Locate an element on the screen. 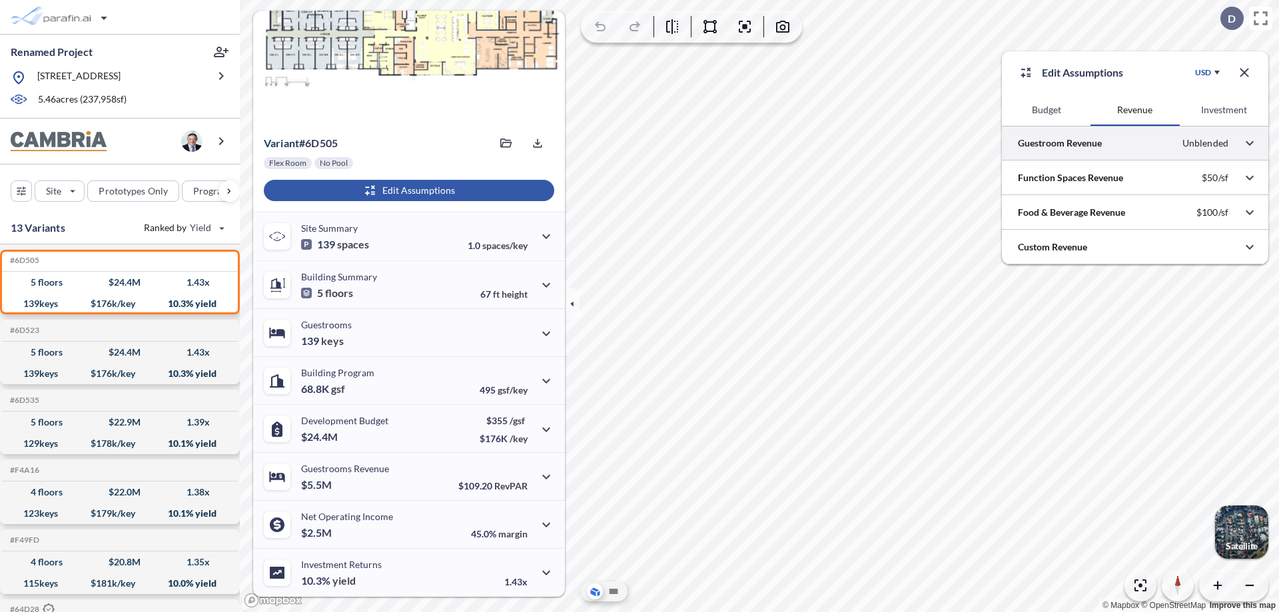 This screenshot has height=612, width=1279. p: Guestrooms is located at coordinates (326, 324).